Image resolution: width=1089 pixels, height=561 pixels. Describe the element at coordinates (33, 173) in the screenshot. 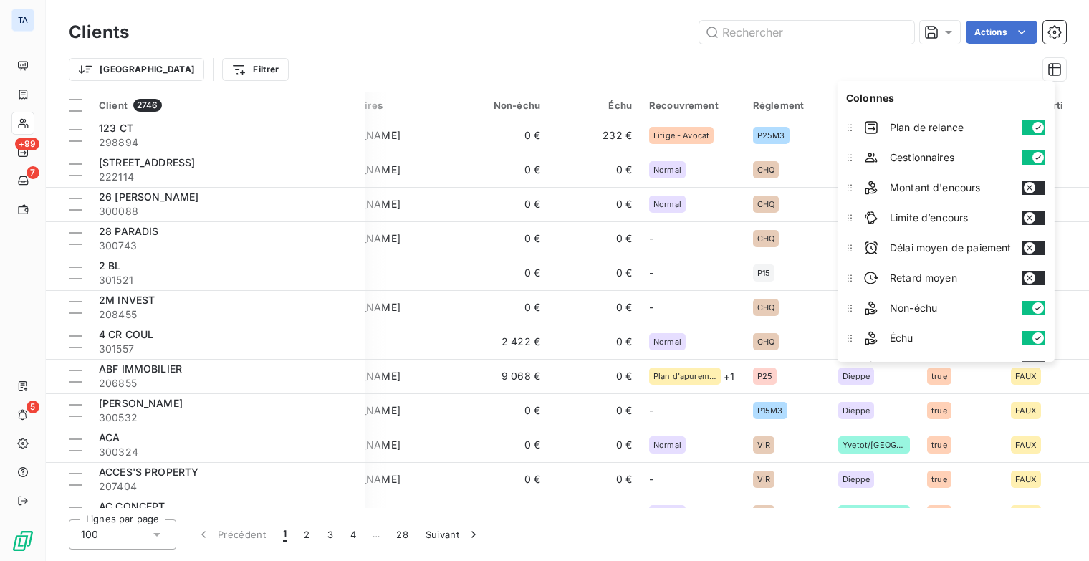

I see `span: 7` at that location.